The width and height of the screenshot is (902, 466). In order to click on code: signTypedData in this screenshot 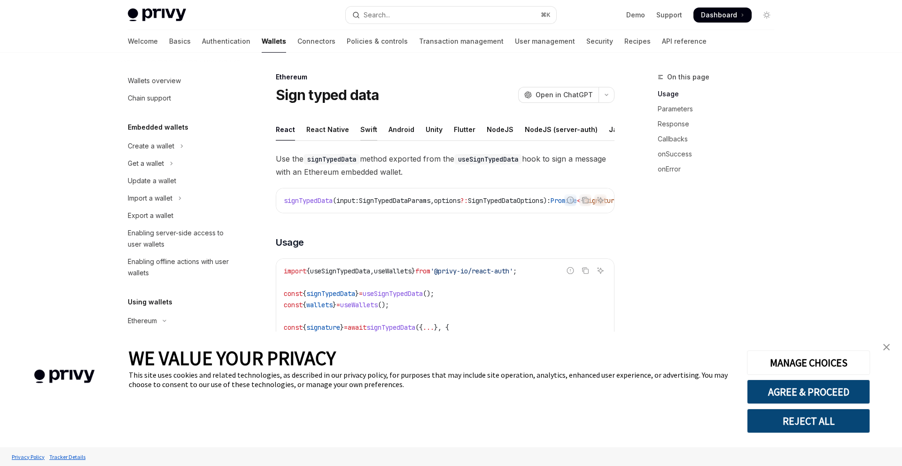, I will do `click(332, 159)`.